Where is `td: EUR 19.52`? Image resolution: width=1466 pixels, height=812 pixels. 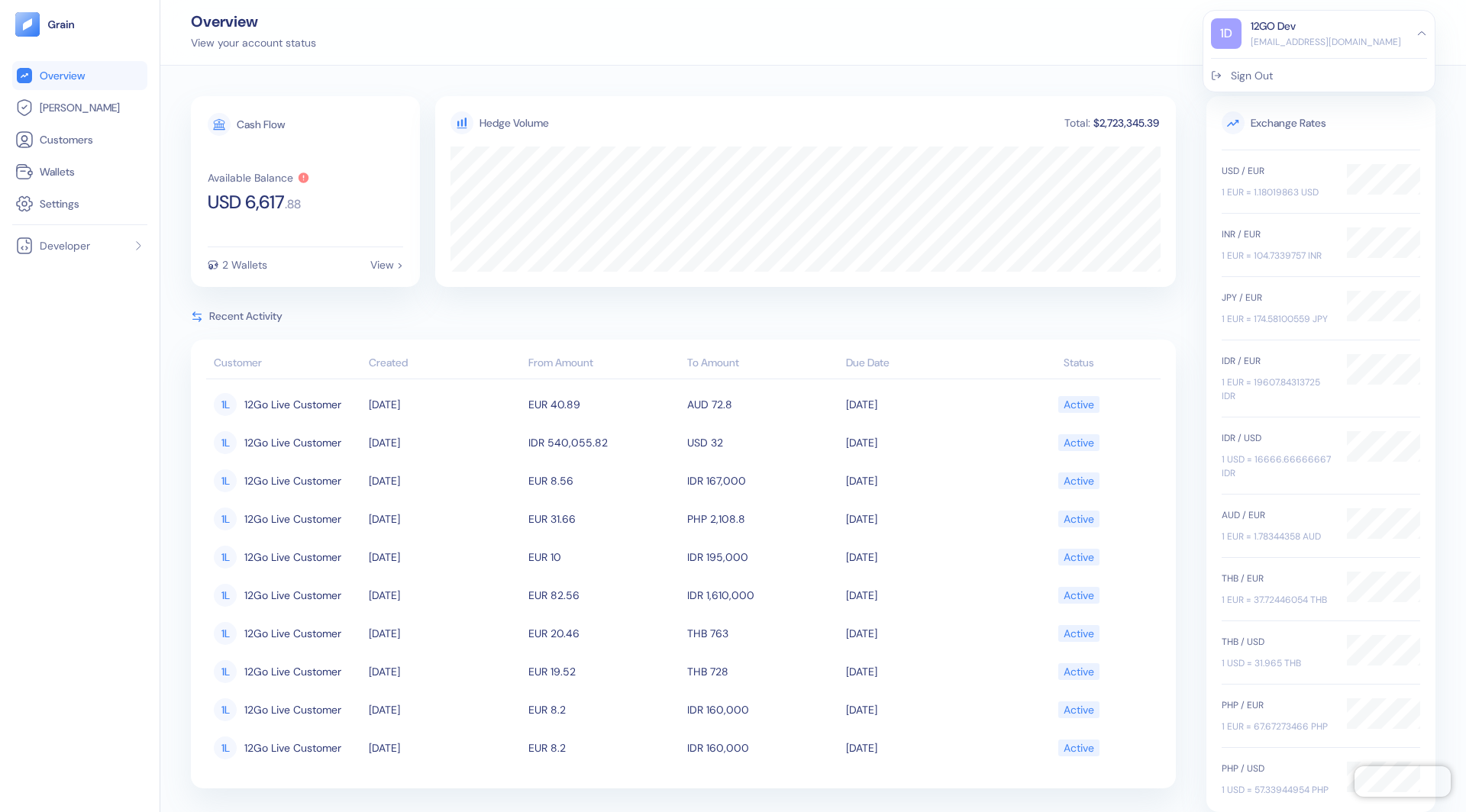
td: EUR 19.52 is located at coordinates (604, 671).